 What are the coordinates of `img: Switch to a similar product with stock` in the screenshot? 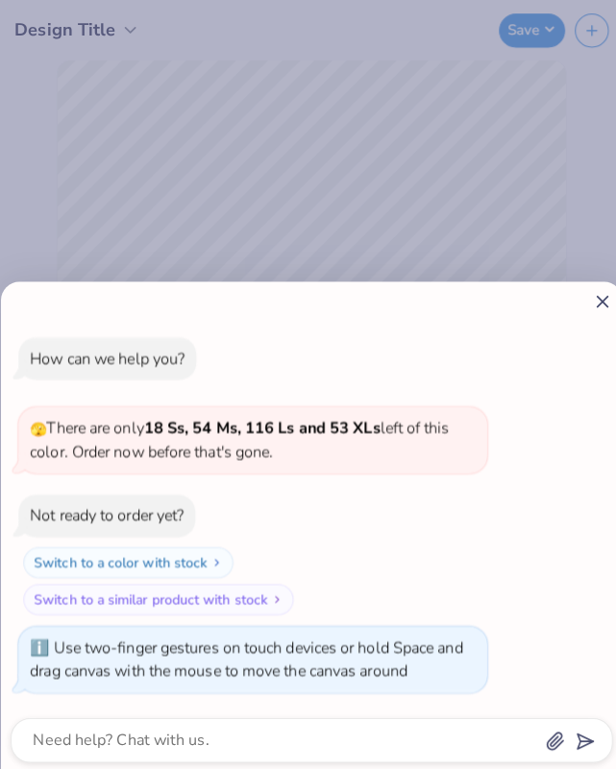 It's located at (274, 593).